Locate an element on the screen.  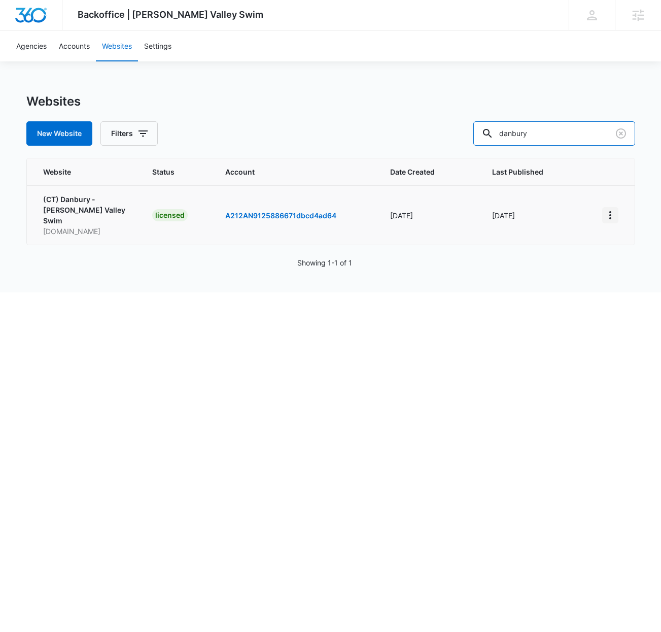
span: Date Created is located at coordinates (422, 171).